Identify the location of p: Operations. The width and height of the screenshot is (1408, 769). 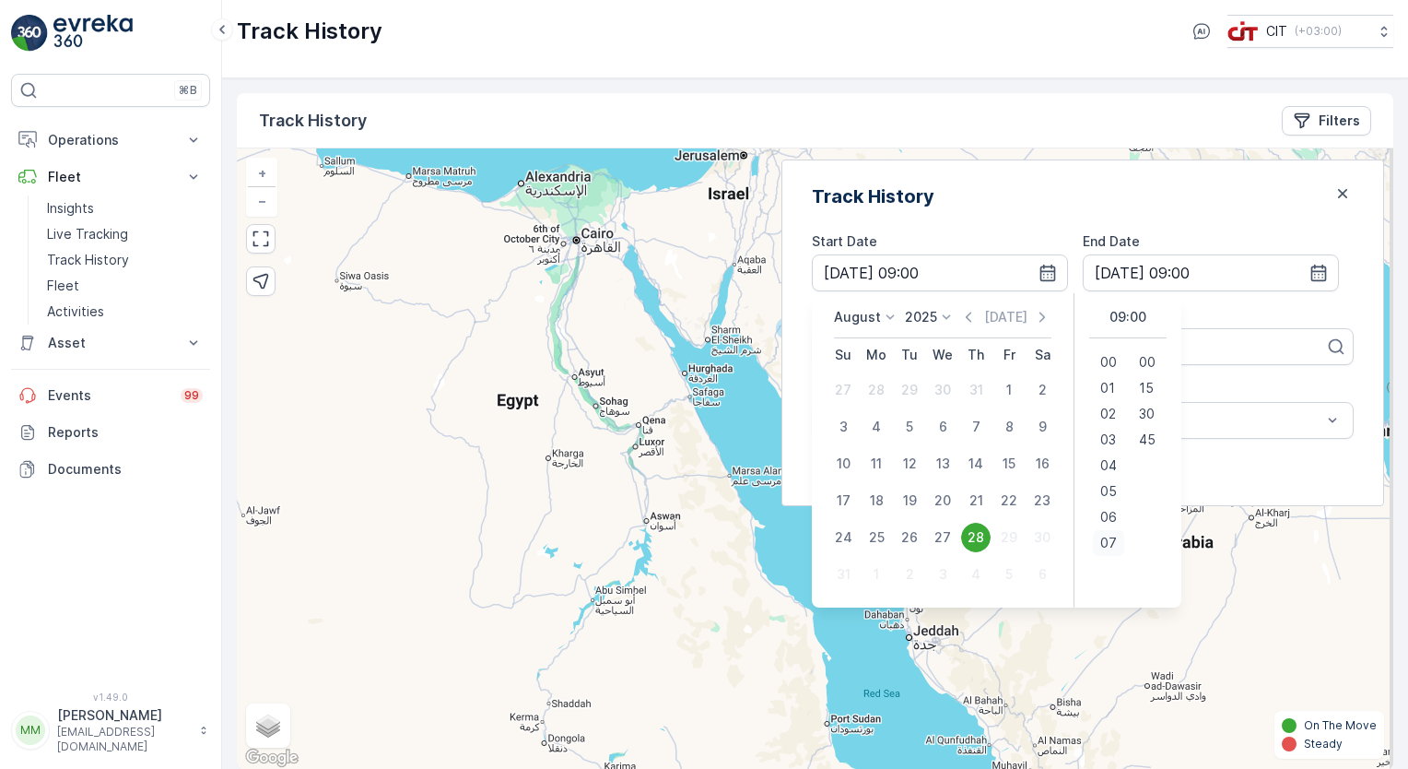
(111, 140).